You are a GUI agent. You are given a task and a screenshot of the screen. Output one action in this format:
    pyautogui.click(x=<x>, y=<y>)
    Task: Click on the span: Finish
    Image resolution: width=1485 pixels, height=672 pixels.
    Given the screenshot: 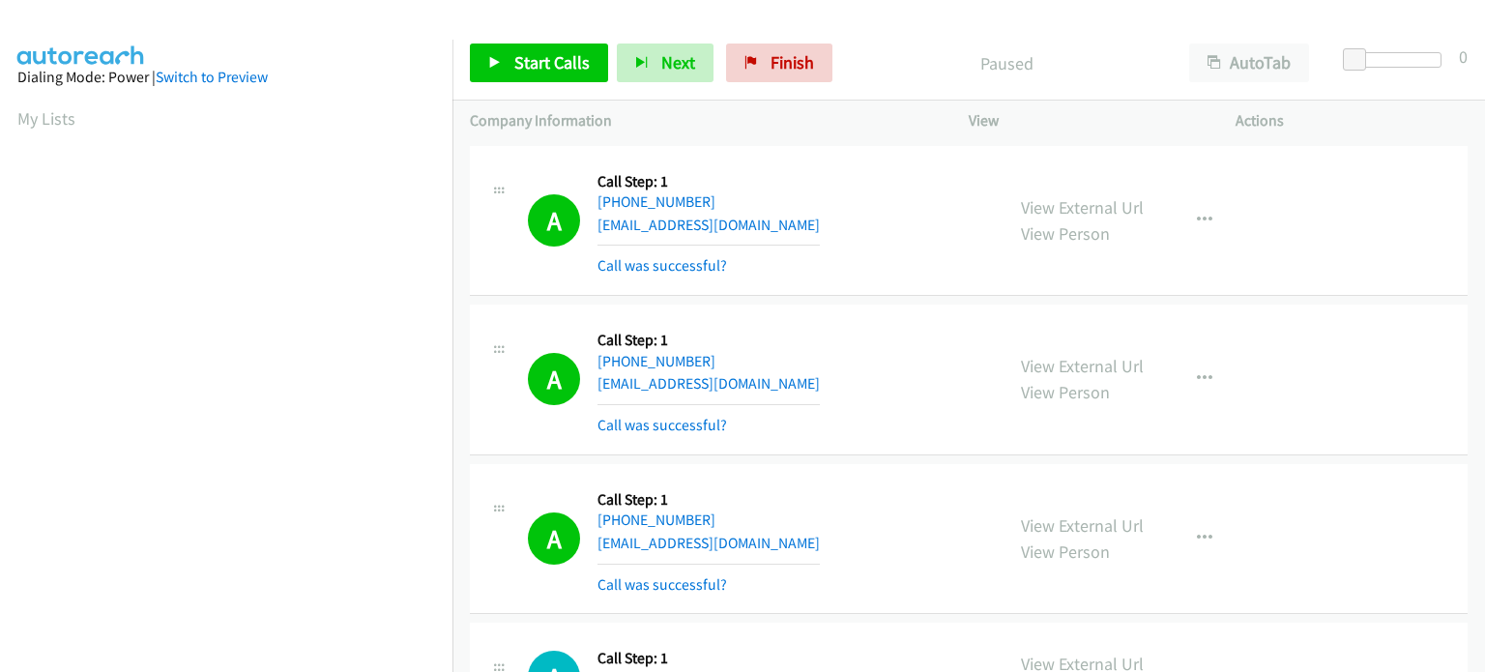 What is the action you would take?
    pyautogui.click(x=792, y=62)
    